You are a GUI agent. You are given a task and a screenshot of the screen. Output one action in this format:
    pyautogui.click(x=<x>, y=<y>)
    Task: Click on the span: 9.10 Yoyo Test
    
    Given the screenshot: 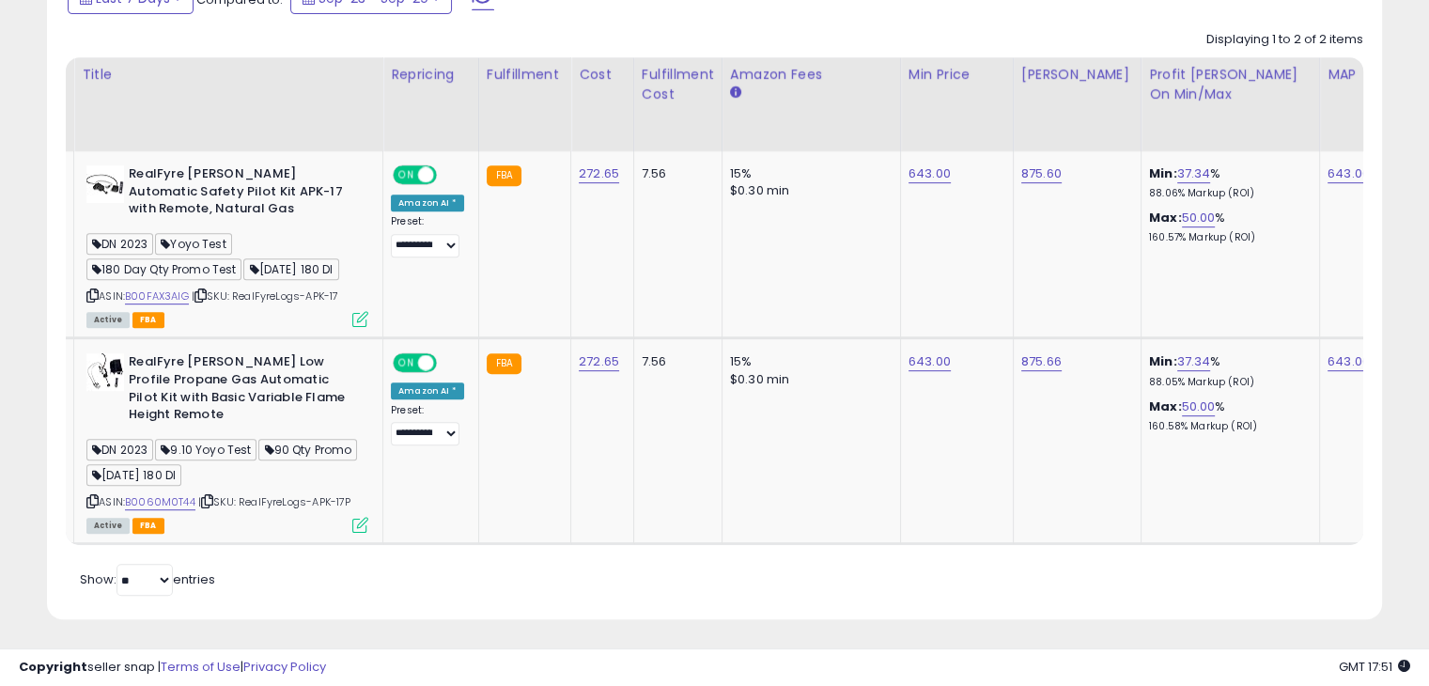 What is the action you would take?
    pyautogui.click(x=206, y=449)
    